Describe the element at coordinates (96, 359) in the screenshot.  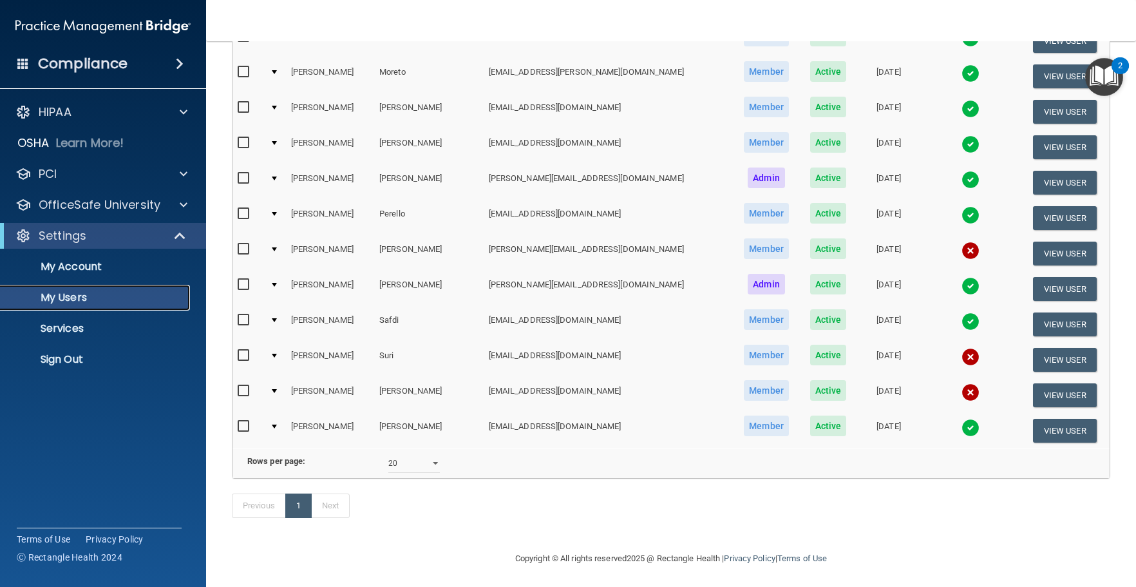
I see `p: Sign Out` at that location.